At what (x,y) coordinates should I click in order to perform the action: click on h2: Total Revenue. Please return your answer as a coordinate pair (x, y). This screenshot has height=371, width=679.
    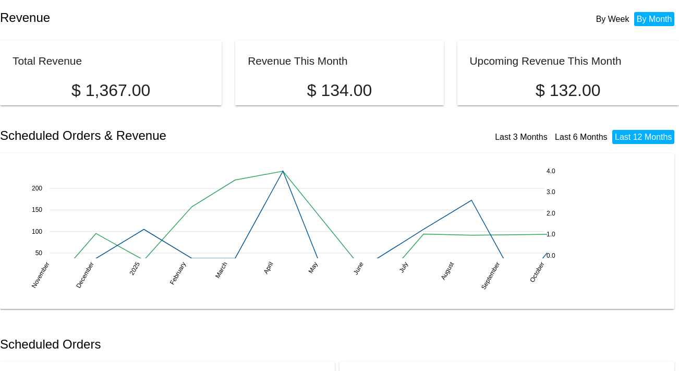
    Looking at the image, I should click on (47, 61).